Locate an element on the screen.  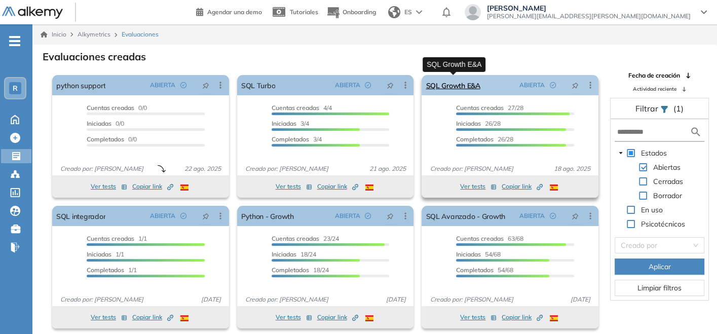
span: Fecha de creación is located at coordinates (654, 75).